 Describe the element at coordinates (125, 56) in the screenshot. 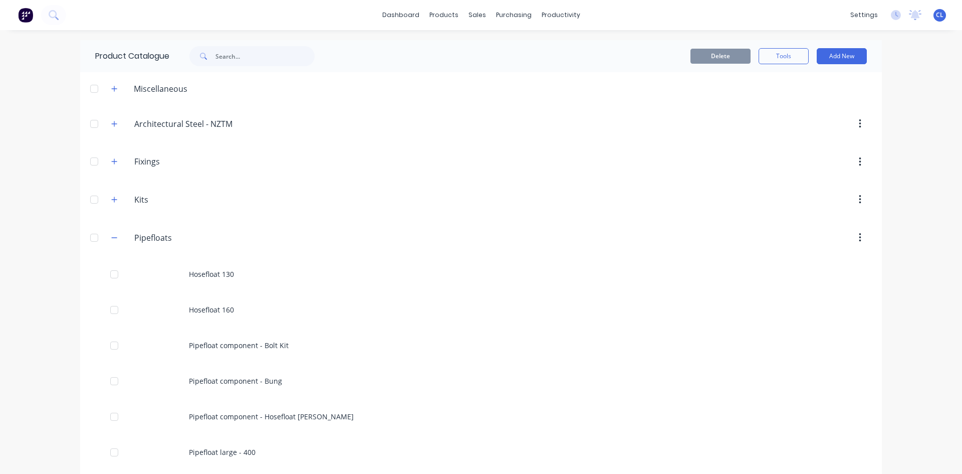

I see `div: Product Catalogue` at that location.